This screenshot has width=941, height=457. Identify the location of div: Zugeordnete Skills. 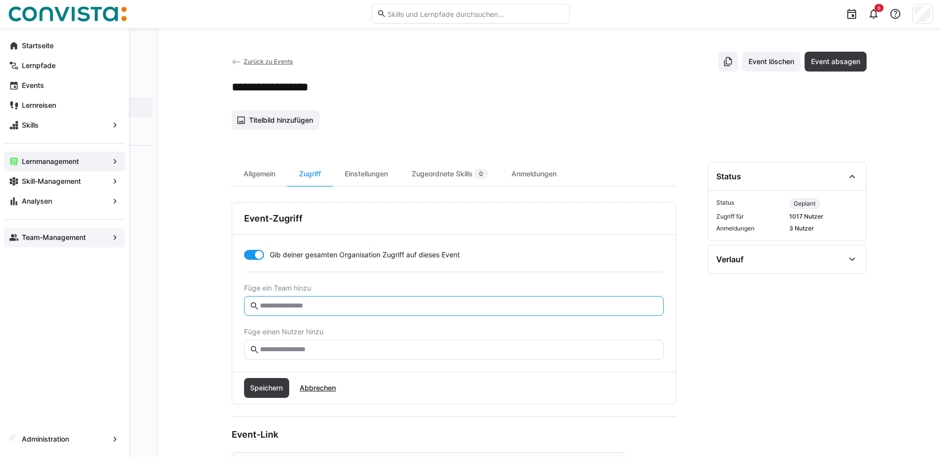
(450, 174).